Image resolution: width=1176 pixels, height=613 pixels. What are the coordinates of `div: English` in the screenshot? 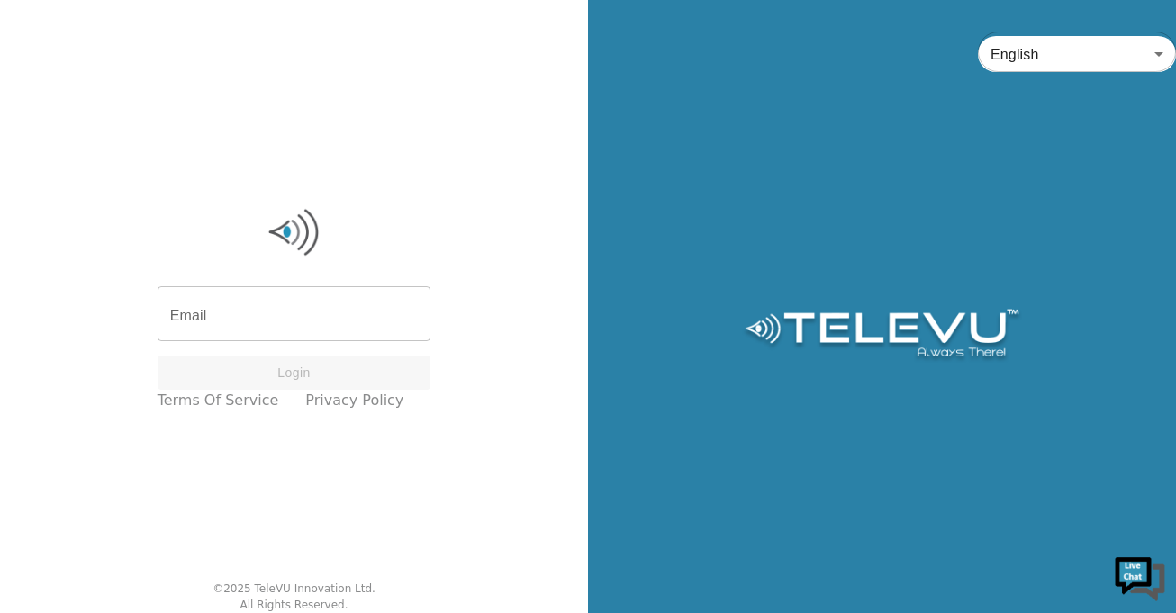 It's located at (1076, 54).